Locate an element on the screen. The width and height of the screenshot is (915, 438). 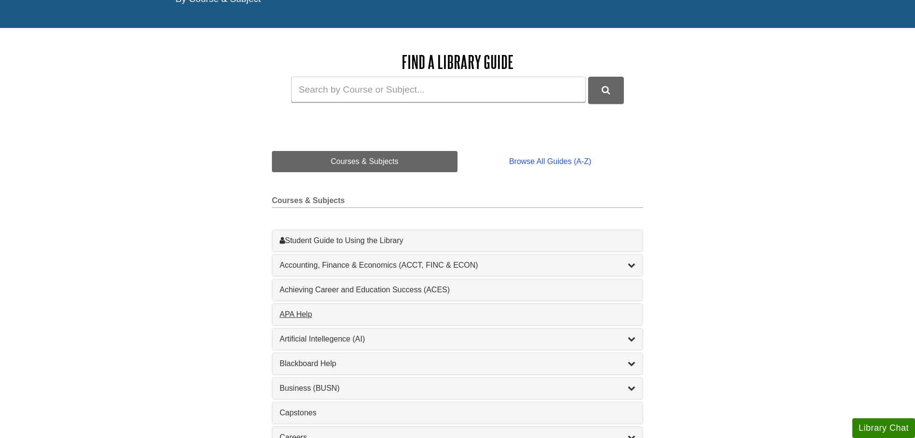
div: Capstones is located at coordinates (458, 413).